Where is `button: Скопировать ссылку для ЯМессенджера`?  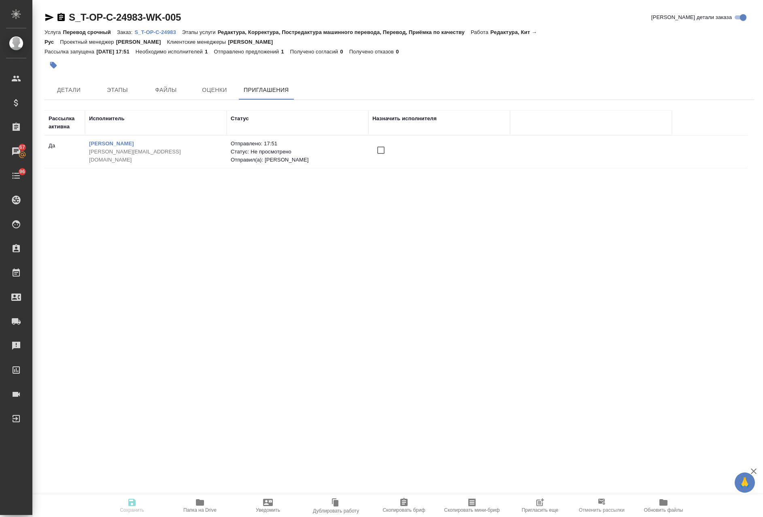
button: Скопировать ссылку для ЯМессенджера is located at coordinates (49, 17).